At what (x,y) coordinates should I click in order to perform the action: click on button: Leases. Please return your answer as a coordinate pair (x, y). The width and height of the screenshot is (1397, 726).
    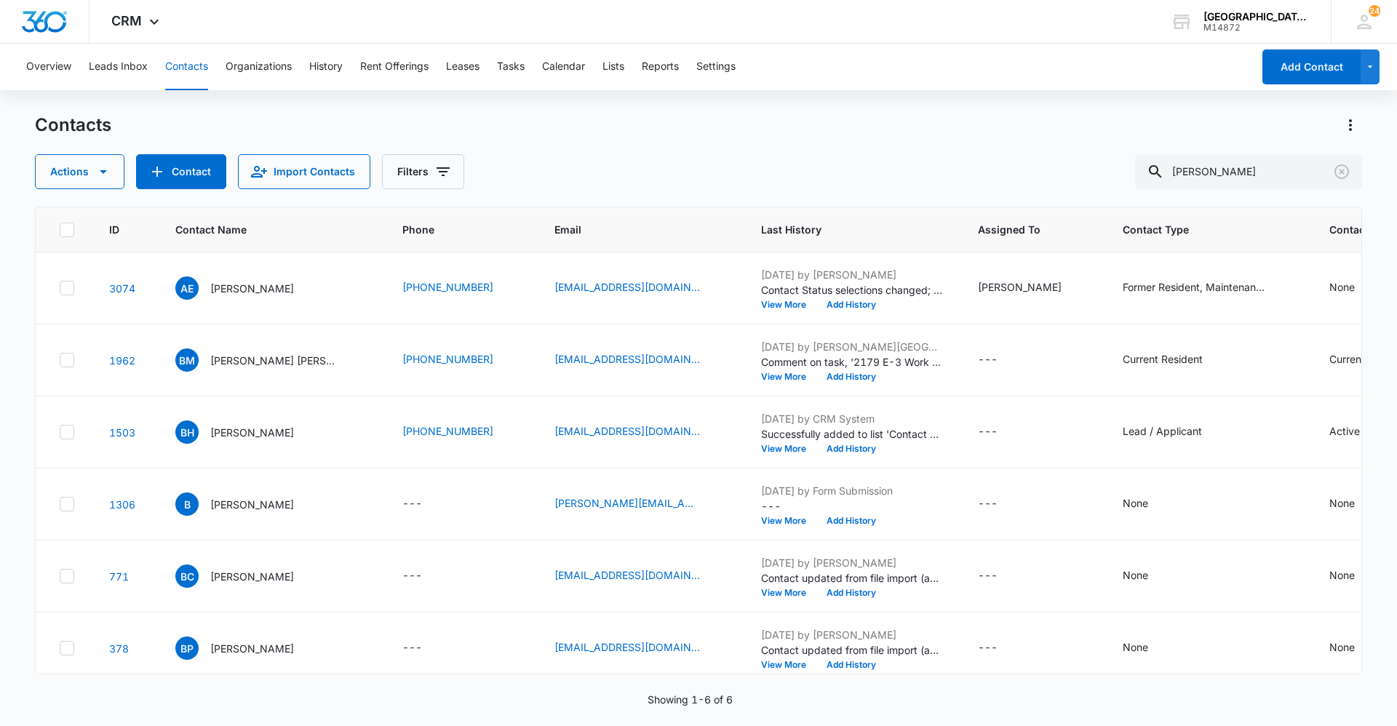
    Looking at the image, I should click on (463, 67).